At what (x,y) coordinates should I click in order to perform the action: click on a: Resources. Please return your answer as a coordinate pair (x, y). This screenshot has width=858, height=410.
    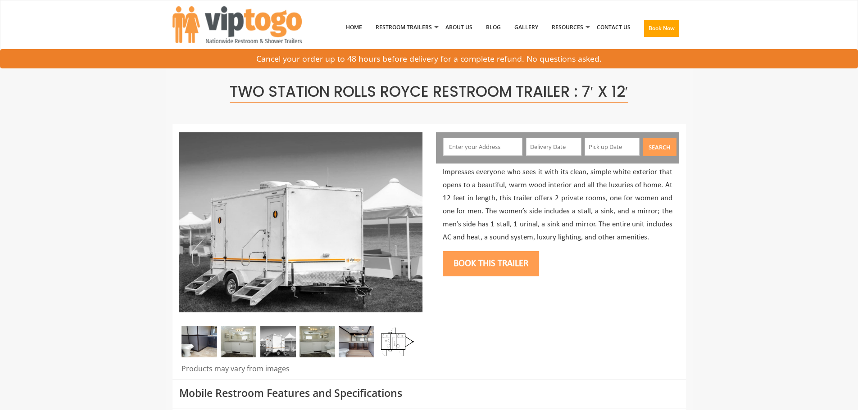
    Looking at the image, I should click on (568, 27).